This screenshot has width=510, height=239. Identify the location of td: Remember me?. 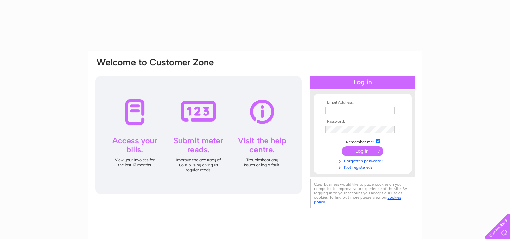
(363, 141).